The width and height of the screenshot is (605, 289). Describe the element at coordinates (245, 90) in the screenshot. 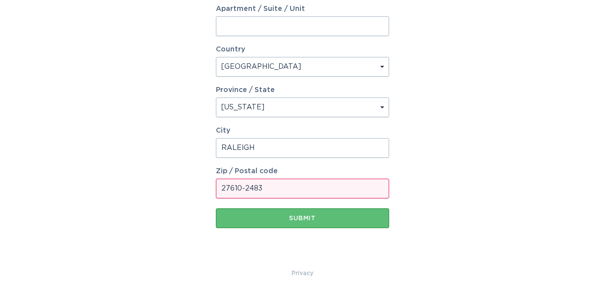

I see `label: Province / State` at that location.